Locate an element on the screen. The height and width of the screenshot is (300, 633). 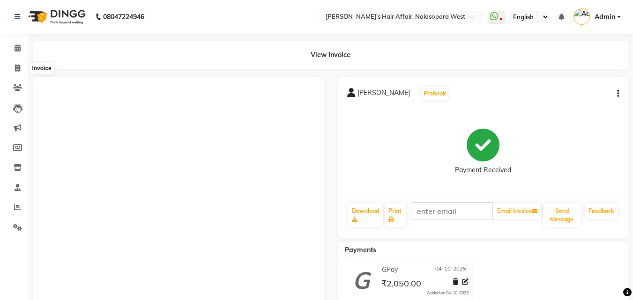
img: Admin is located at coordinates (581, 16).